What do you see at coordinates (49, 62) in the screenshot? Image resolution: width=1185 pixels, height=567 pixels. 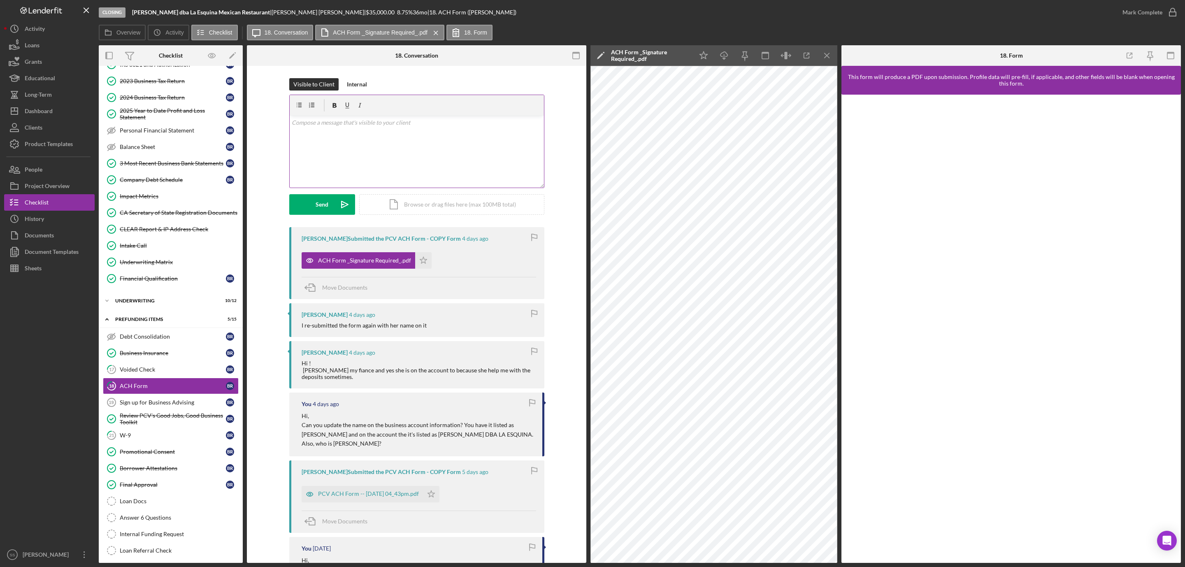 I see `button: Grants` at bounding box center [49, 62].